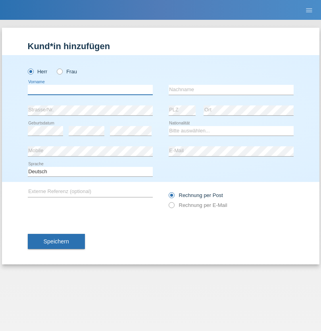  Describe the element at coordinates (309, 10) in the screenshot. I see `a: menu` at that location.